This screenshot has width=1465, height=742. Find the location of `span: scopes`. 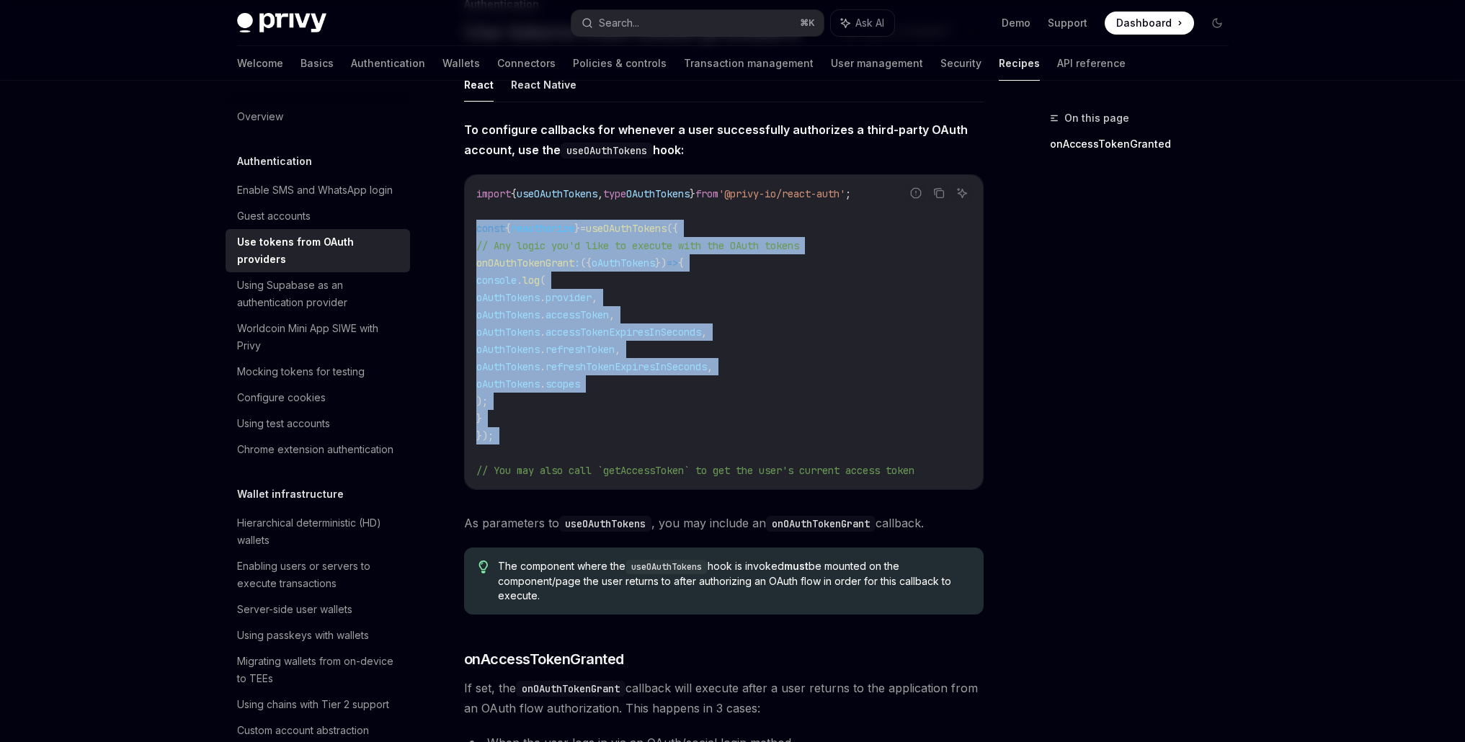

span: scopes is located at coordinates (563, 384).